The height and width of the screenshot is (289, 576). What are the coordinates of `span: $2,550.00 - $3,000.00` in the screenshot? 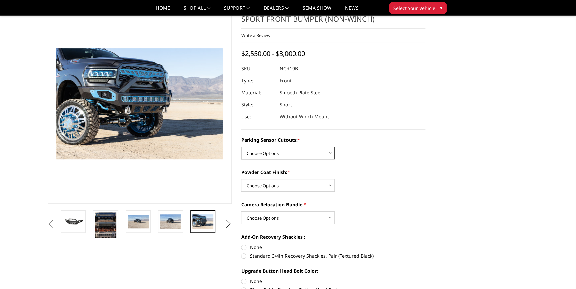 It's located at (273, 53).